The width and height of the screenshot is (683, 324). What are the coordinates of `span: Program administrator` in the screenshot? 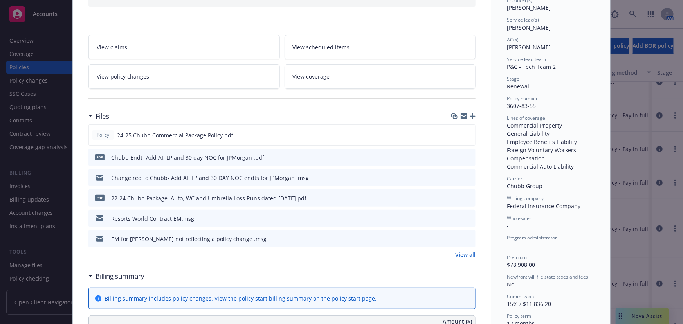 It's located at (532, 238).